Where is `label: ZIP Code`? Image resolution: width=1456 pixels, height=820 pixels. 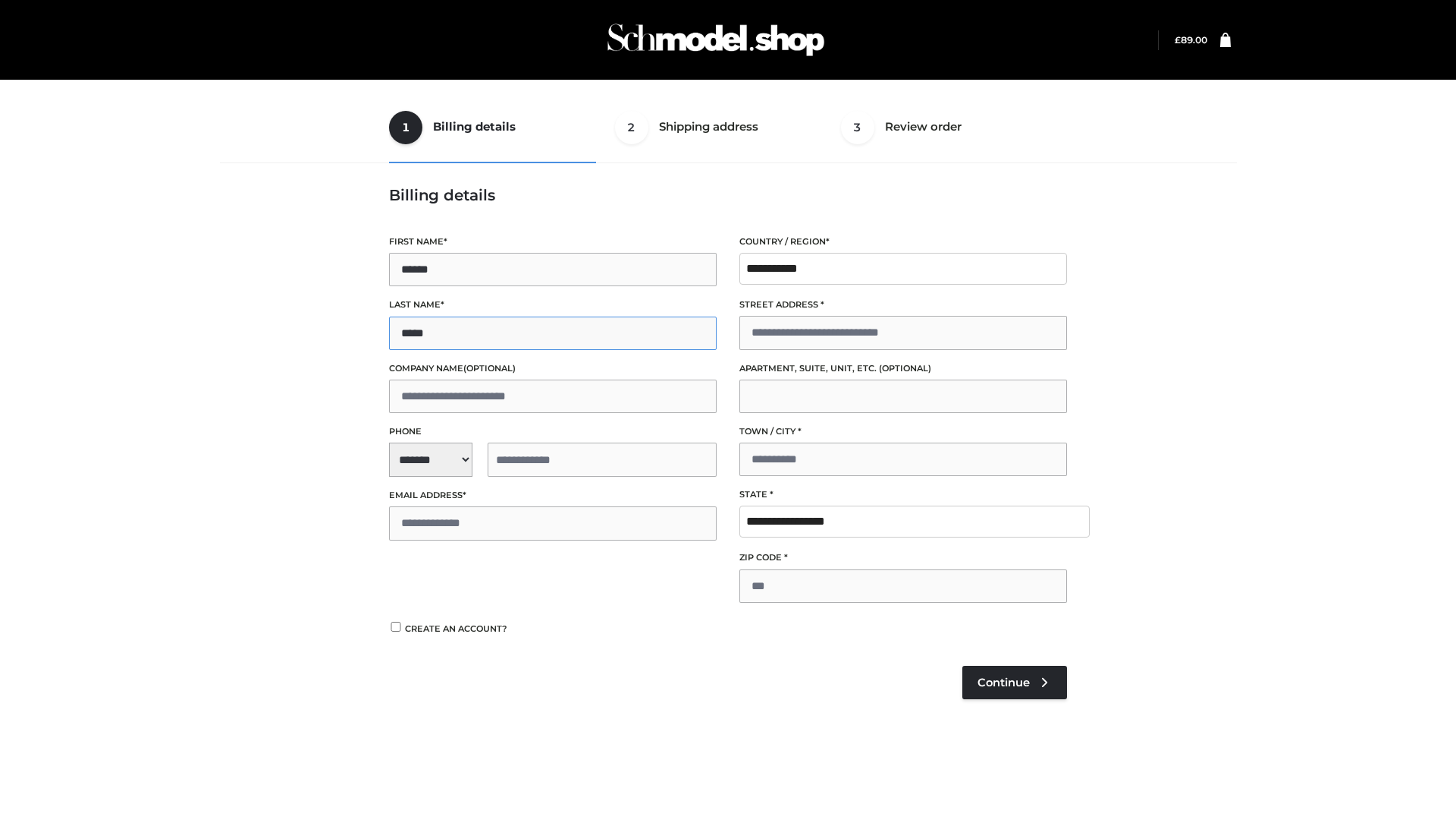 label: ZIP Code is located at coordinates (903, 557).